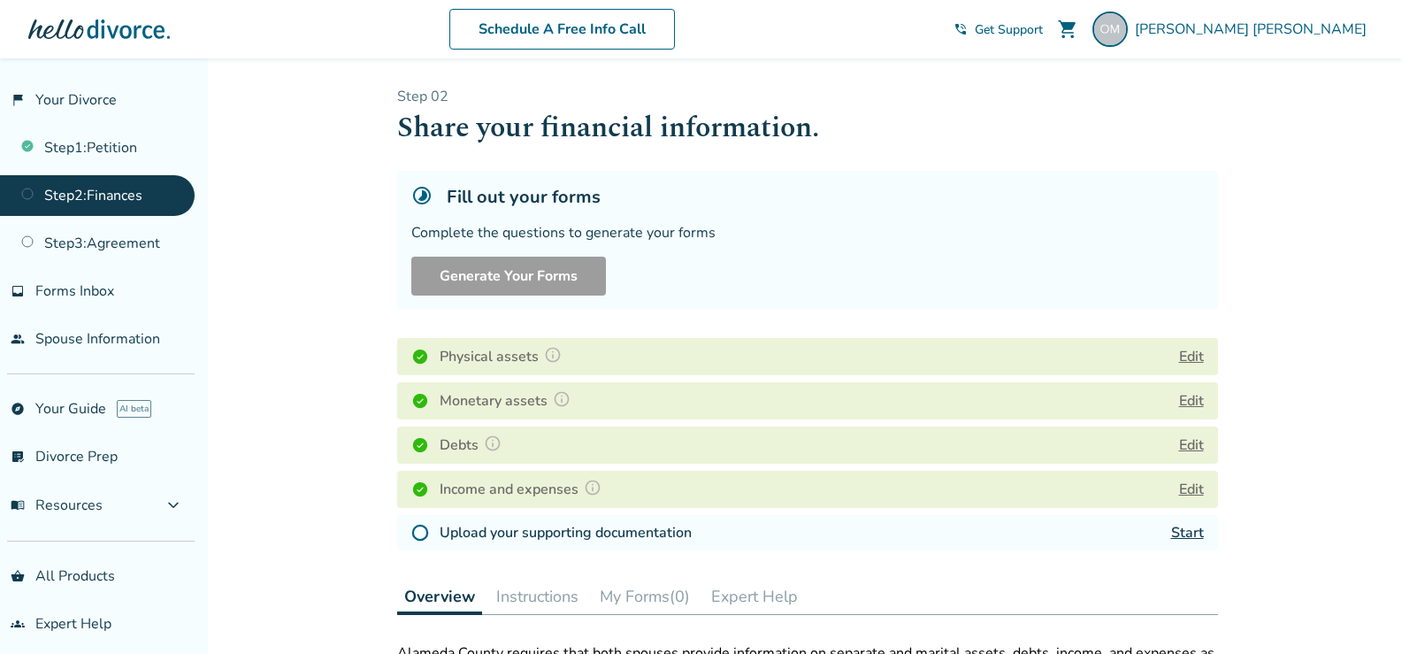  I want to click on h4: Income and expenses, so click(523, 489).